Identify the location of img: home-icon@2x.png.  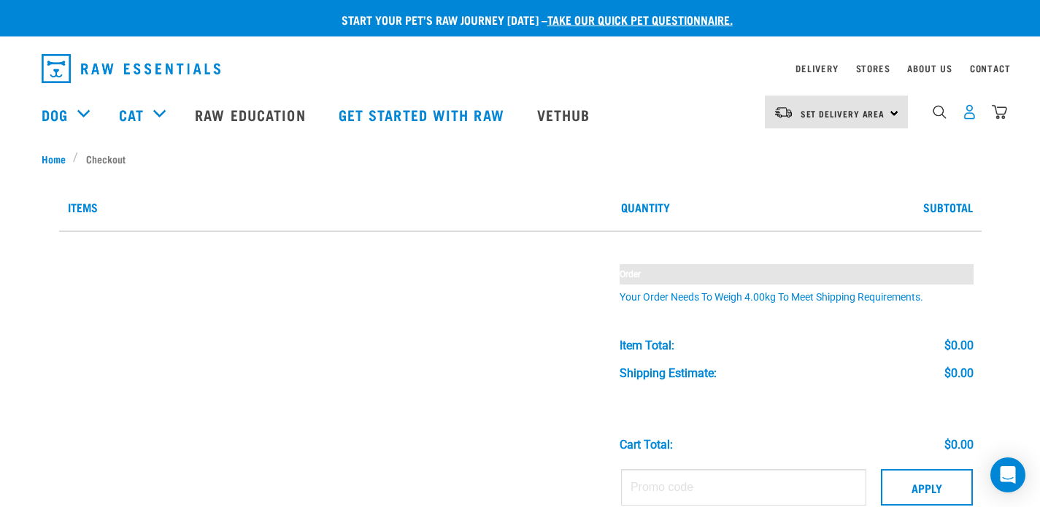
(999, 112).